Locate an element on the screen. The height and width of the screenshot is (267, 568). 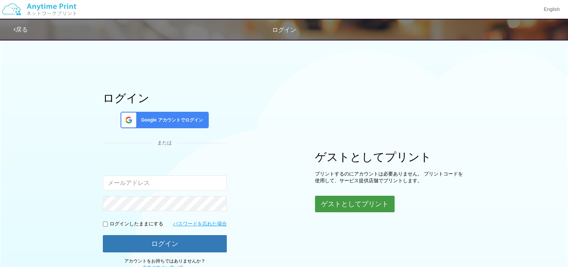
p: ログインしたままにする is located at coordinates (136, 224).